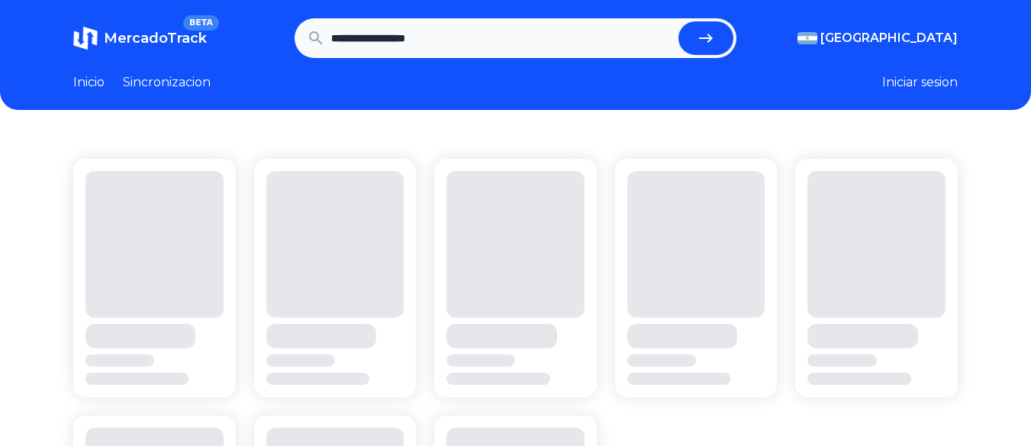 The width and height of the screenshot is (1031, 446). What do you see at coordinates (166, 82) in the screenshot?
I see `a: Sincronizacion` at bounding box center [166, 82].